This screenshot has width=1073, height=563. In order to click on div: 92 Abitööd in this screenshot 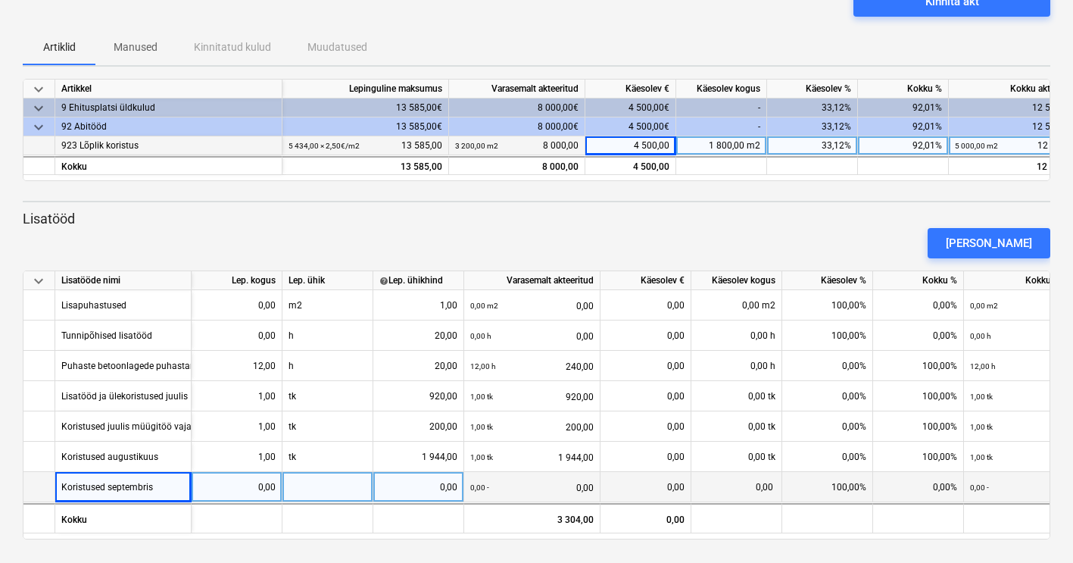, I will do `click(168, 126)`.